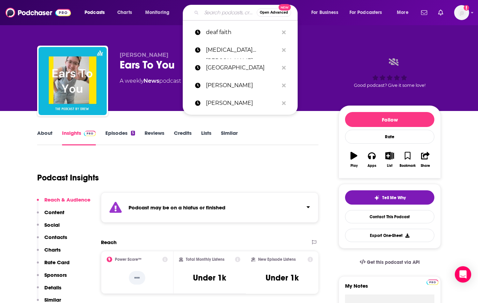 The image size is (478, 303). What do you see at coordinates (151, 81) in the screenshot?
I see `a: News` at bounding box center [151, 81].